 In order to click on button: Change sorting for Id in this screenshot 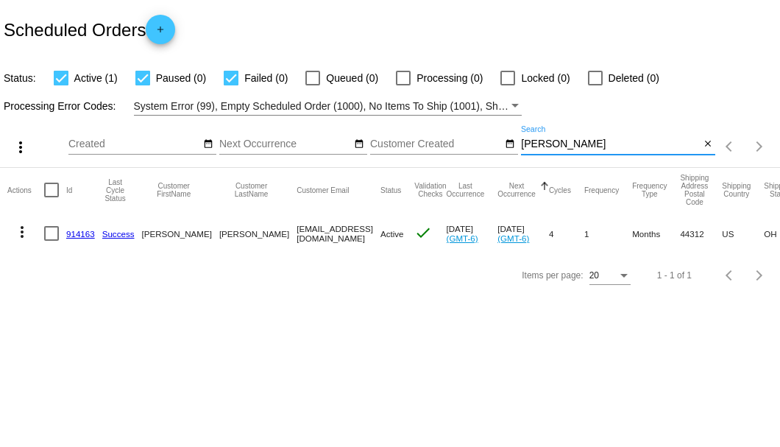, I will do `click(69, 190)`.